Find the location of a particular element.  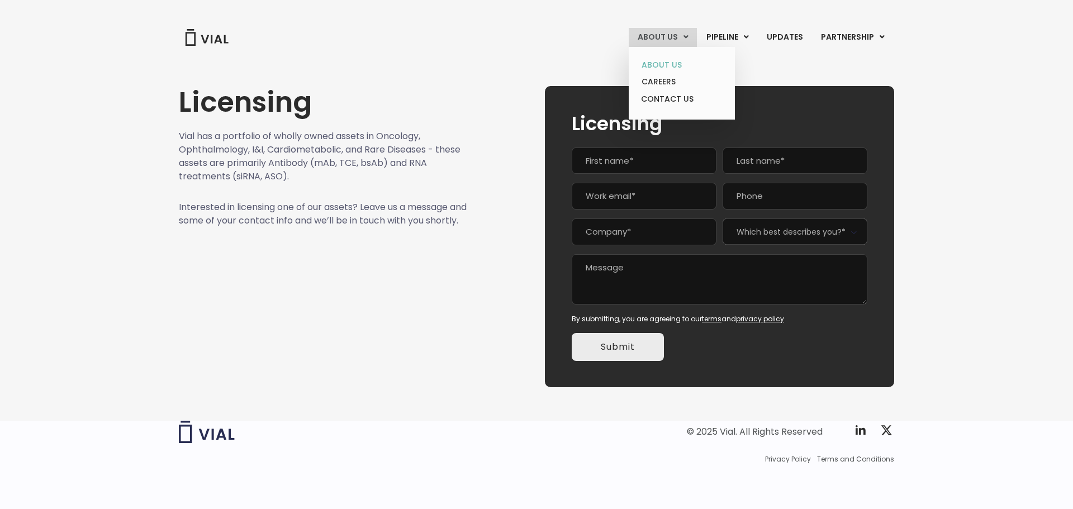

a: UPDATES is located at coordinates (784, 37).